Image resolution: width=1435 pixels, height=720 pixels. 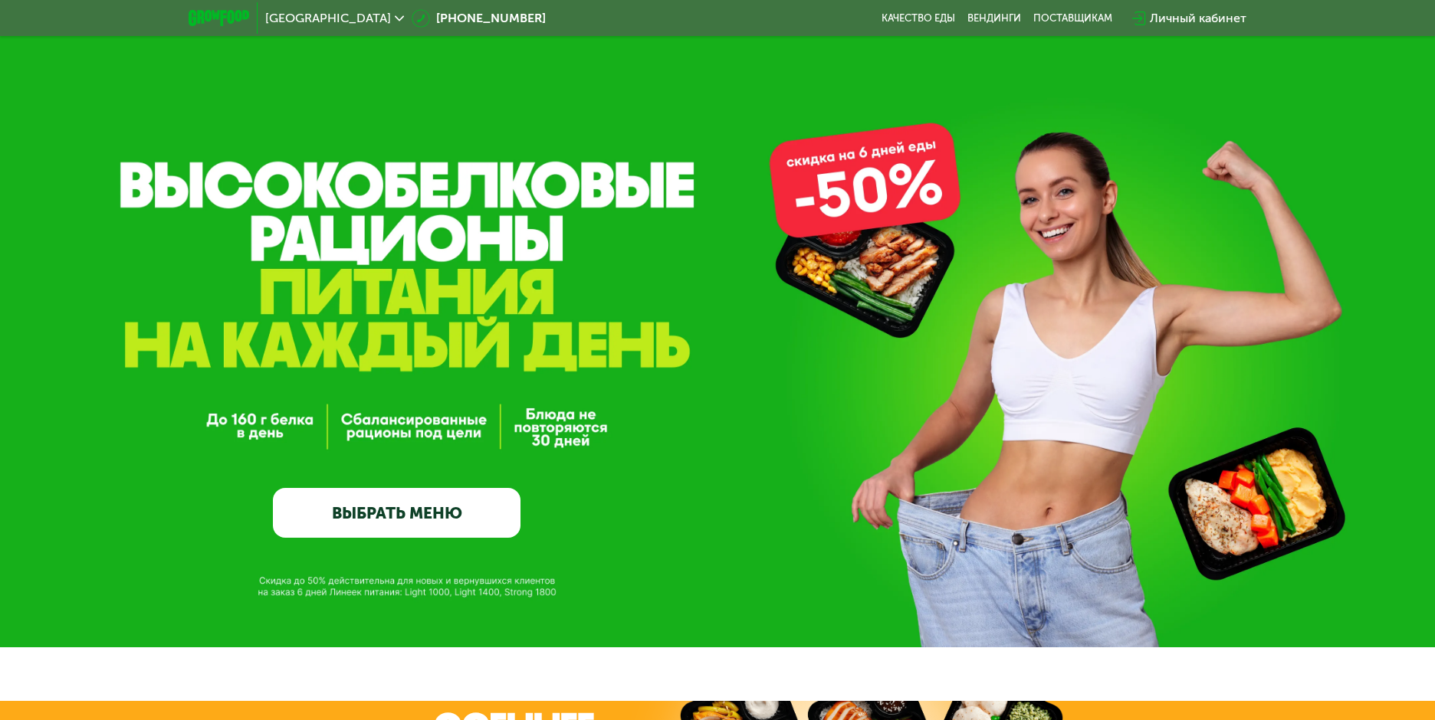 What do you see at coordinates (397, 513) in the screenshot?
I see `a: ВЫБРАТЬ МЕНЮ` at bounding box center [397, 513].